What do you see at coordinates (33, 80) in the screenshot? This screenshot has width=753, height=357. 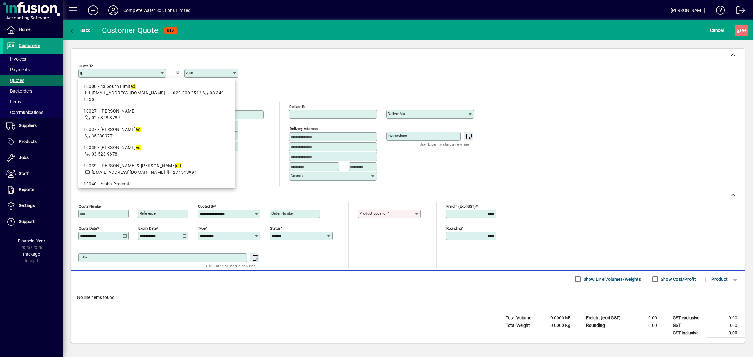 I see `a: Quotes` at bounding box center [33, 80].